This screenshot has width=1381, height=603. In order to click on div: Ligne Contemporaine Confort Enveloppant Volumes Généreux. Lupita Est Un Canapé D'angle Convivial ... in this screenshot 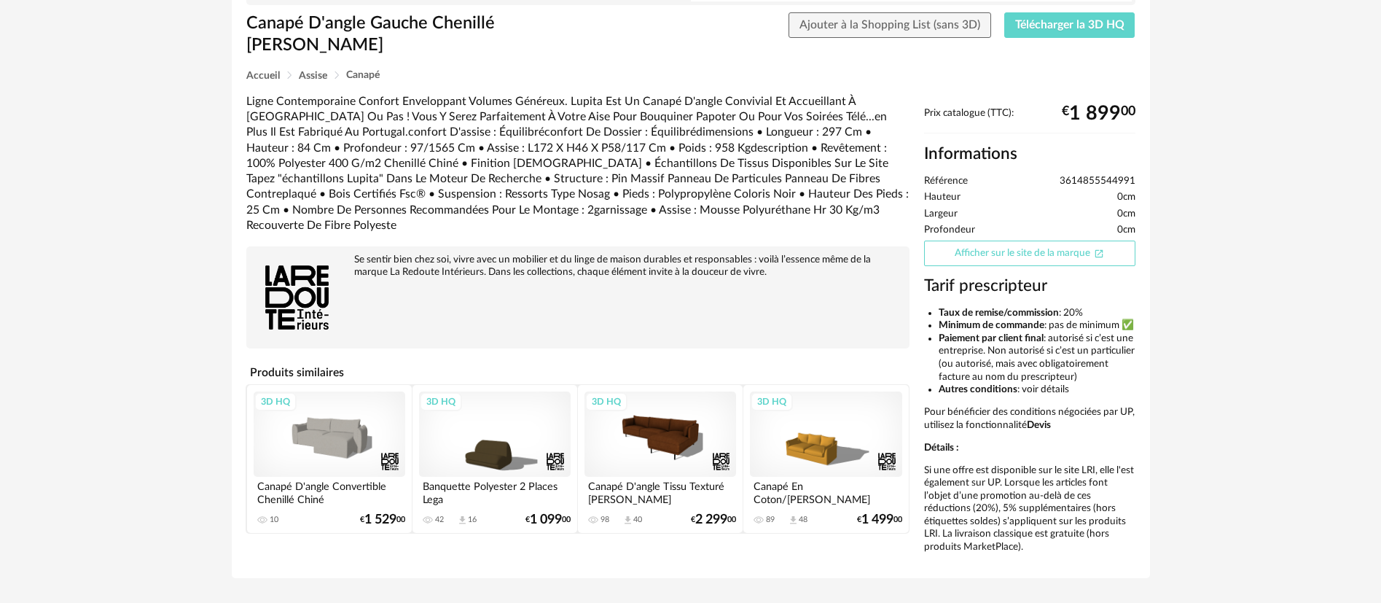, I will do `click(578, 163)`.